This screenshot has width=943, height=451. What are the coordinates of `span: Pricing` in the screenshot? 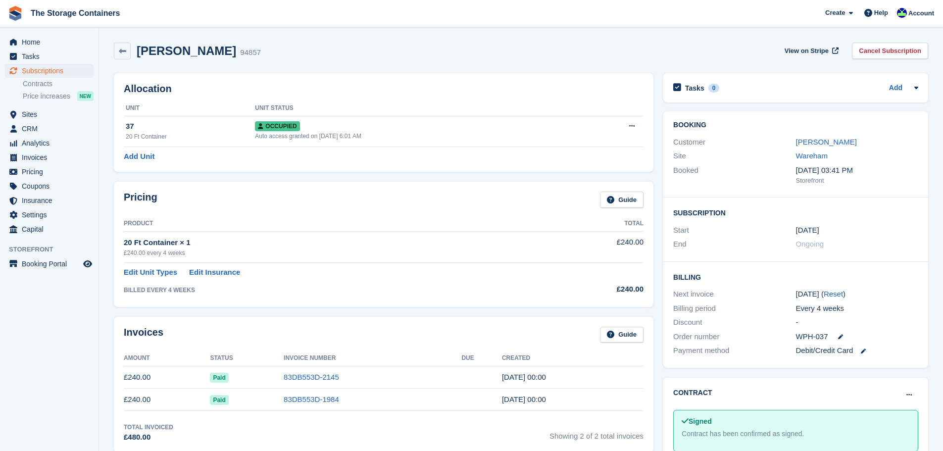 It's located at (51, 172).